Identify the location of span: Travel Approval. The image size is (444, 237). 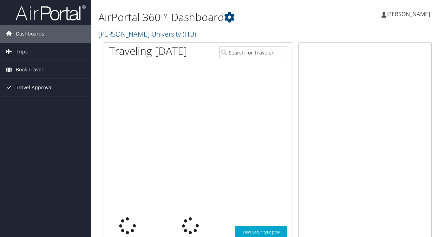
(34, 88).